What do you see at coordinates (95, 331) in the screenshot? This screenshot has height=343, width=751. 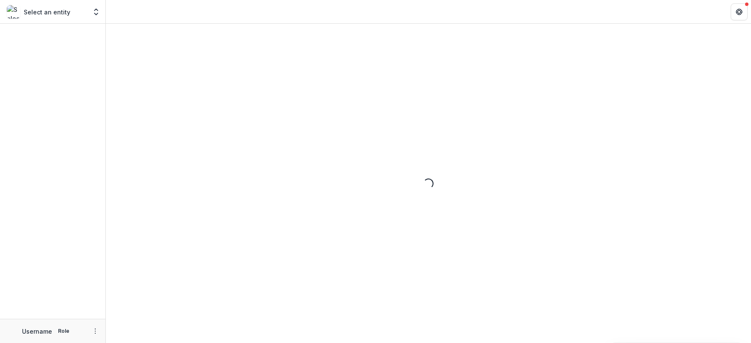 I see `button: More` at bounding box center [95, 331].